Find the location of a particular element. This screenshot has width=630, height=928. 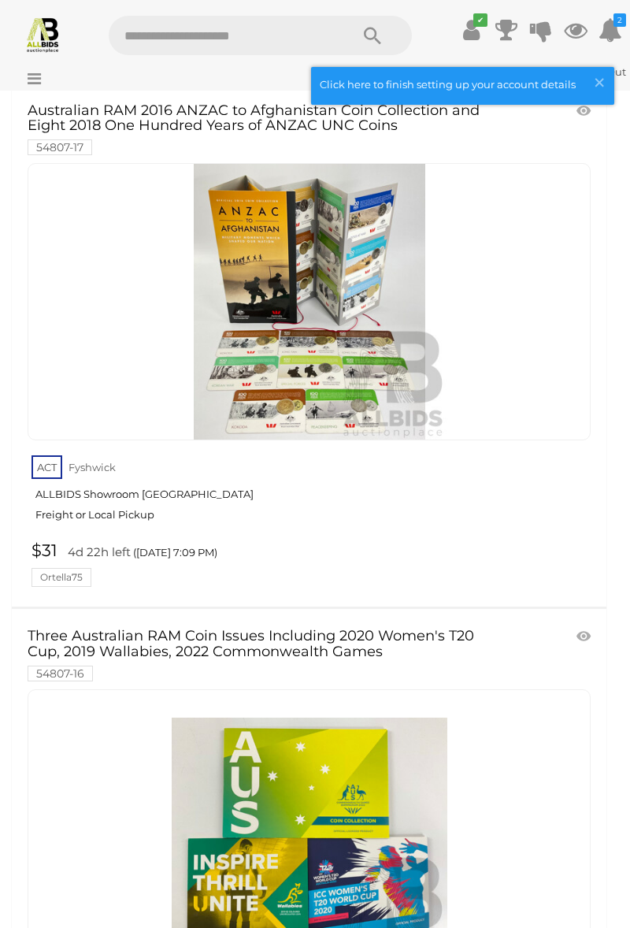

img: Australian RAM 2016 ANZAC to Afghanistan Coin Collection and Eight 2018 One Hundred Years of ANZA... is located at coordinates (310, 302).